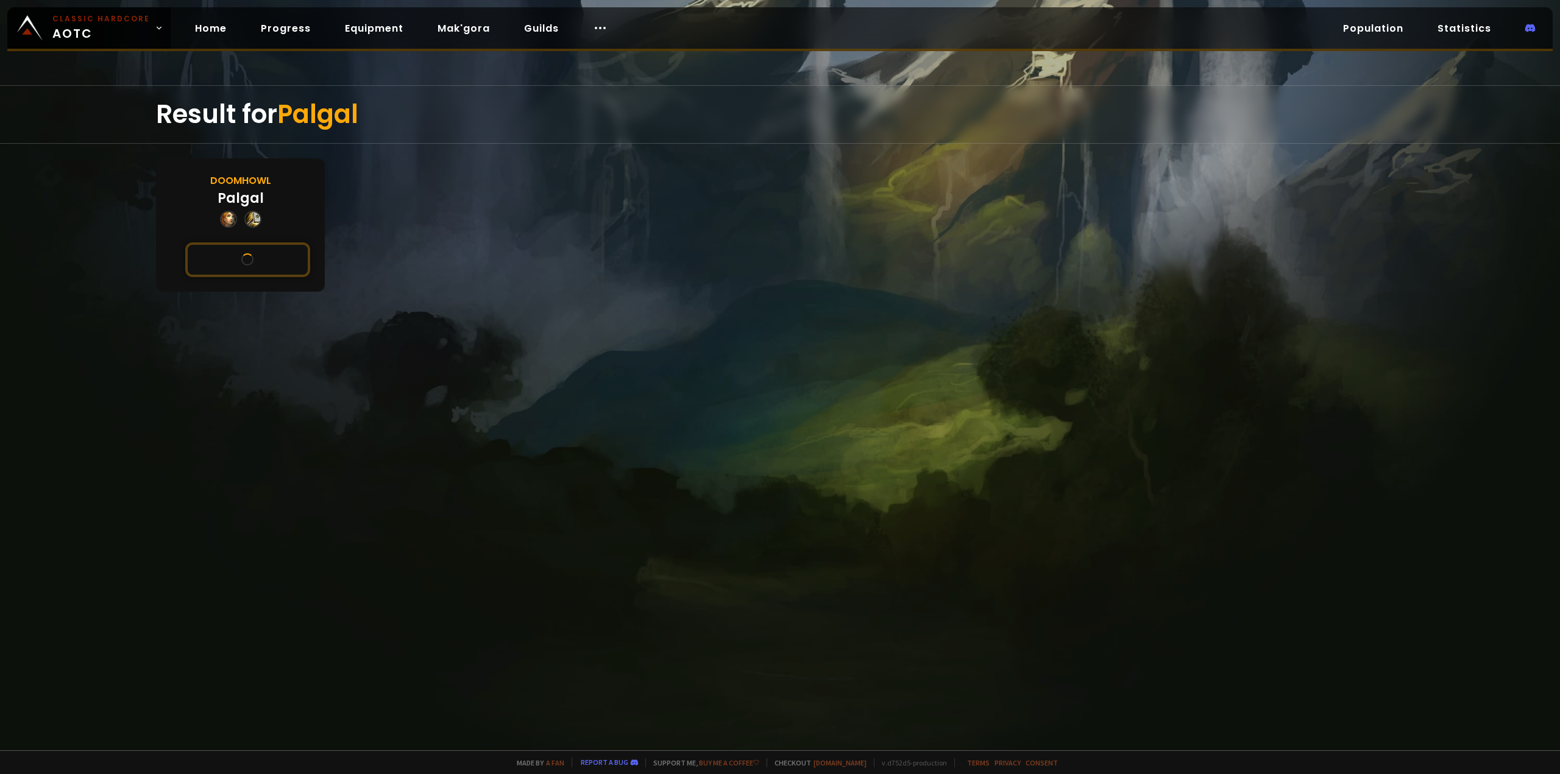 Image resolution: width=1560 pixels, height=774 pixels. What do you see at coordinates (604, 762) in the screenshot?
I see `a: Report a bug` at bounding box center [604, 762].